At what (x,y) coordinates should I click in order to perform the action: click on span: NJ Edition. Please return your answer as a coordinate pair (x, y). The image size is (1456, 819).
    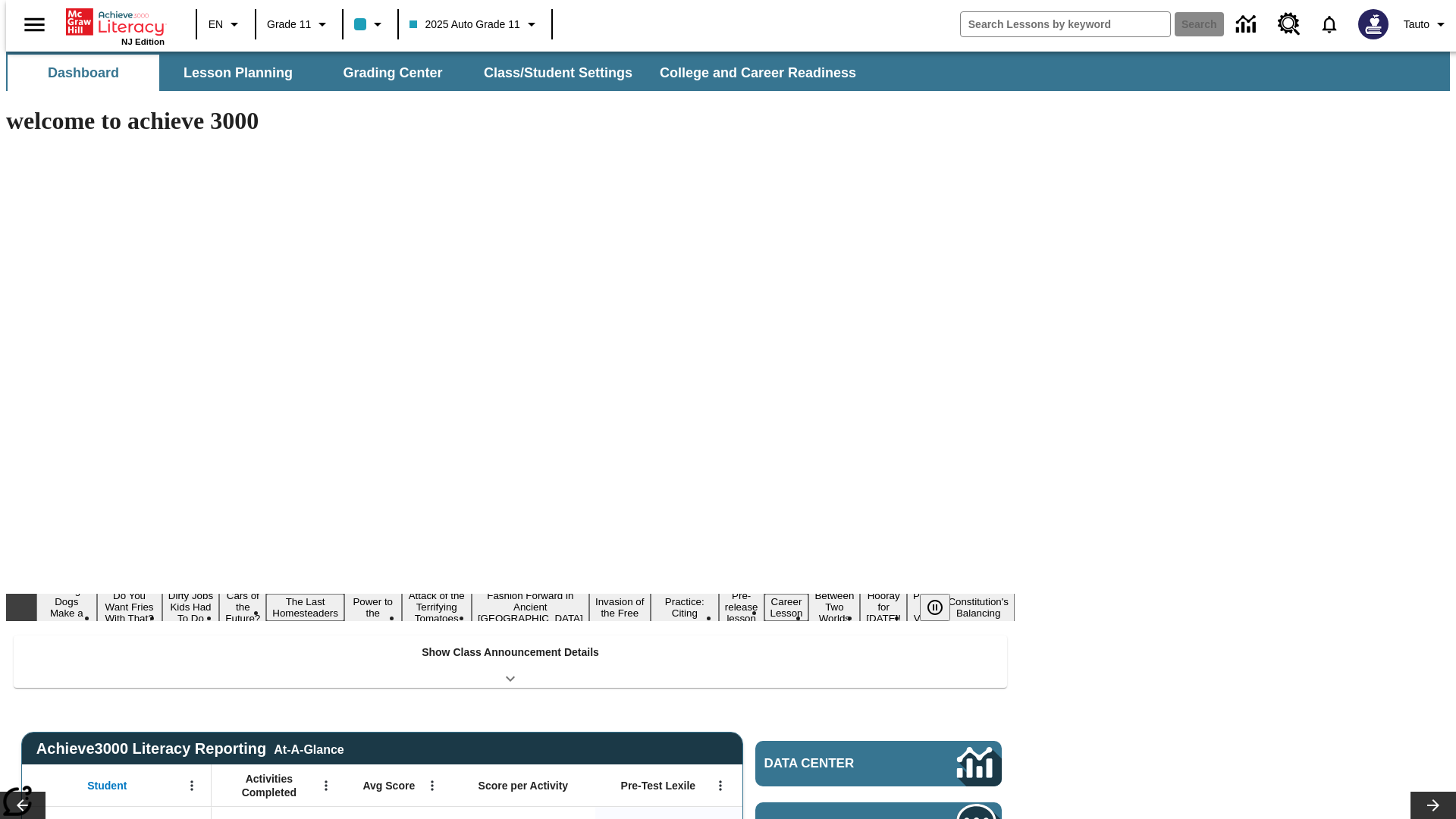
    Looking at the image, I should click on (143, 41).